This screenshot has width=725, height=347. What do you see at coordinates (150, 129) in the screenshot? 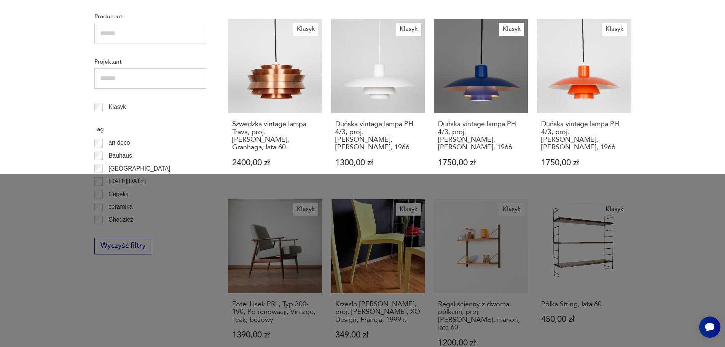
I see `p: Tag` at bounding box center [150, 129].